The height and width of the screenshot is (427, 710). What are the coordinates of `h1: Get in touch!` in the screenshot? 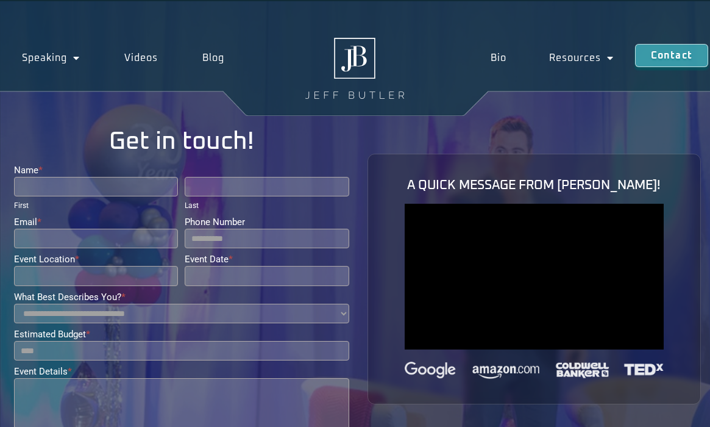 It's located at (182, 141).